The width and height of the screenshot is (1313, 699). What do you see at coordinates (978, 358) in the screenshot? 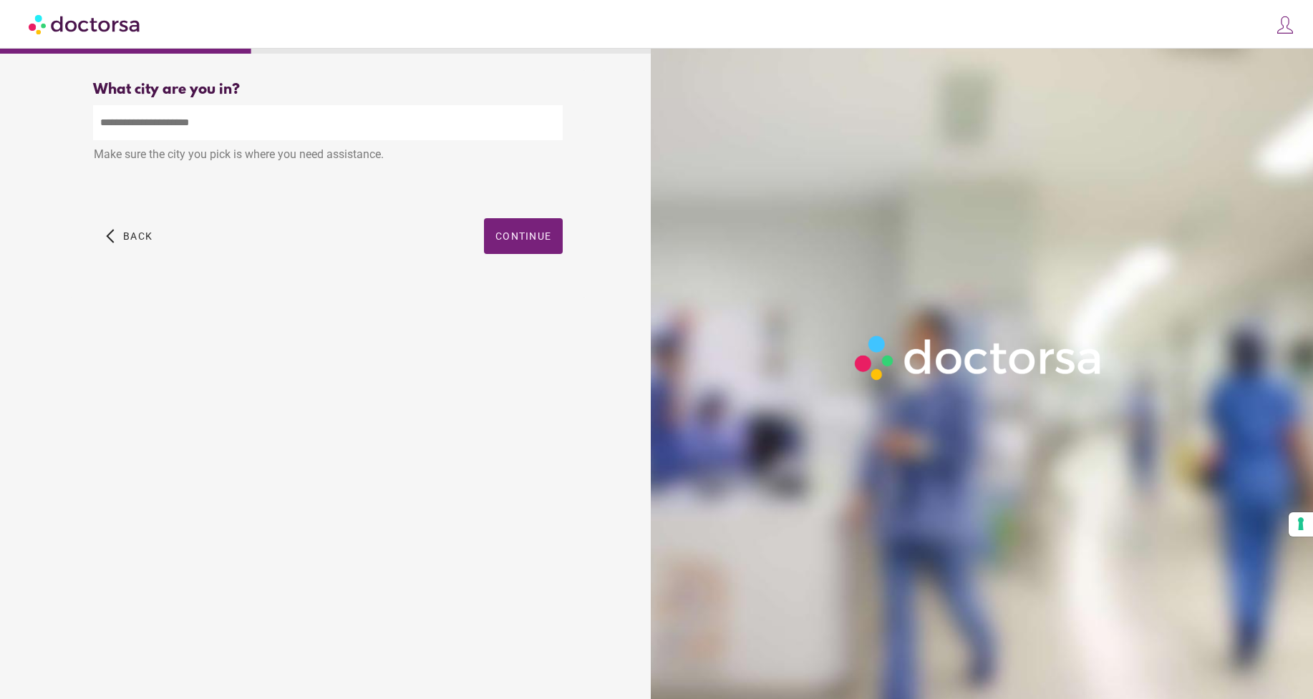
I see `img: Logo-Doctorsa-trans-White-partial-flat.png` at bounding box center [978, 358].